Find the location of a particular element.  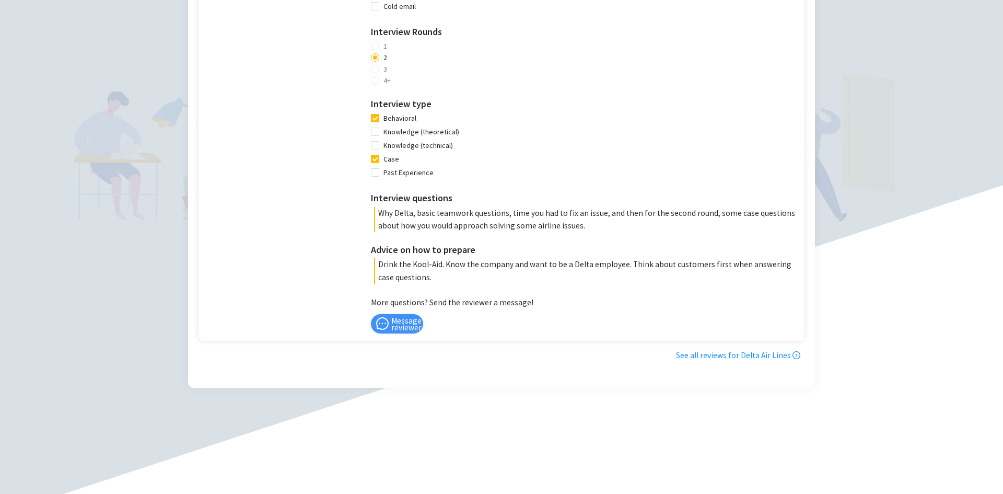

h3: Interview type is located at coordinates (585, 104).